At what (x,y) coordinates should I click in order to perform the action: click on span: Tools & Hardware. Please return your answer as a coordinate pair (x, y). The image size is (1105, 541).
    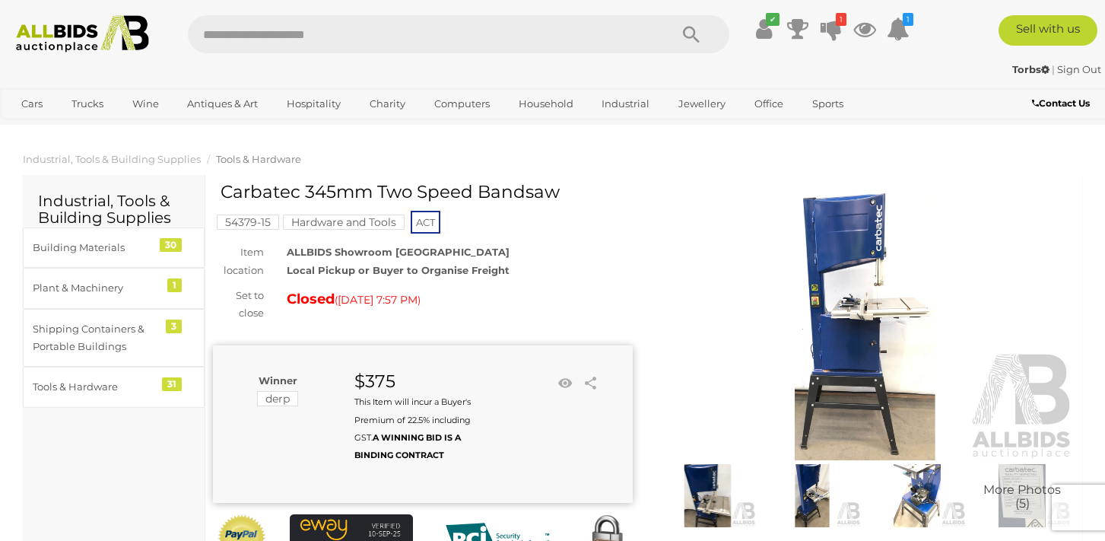
    Looking at the image, I should click on (259, 159).